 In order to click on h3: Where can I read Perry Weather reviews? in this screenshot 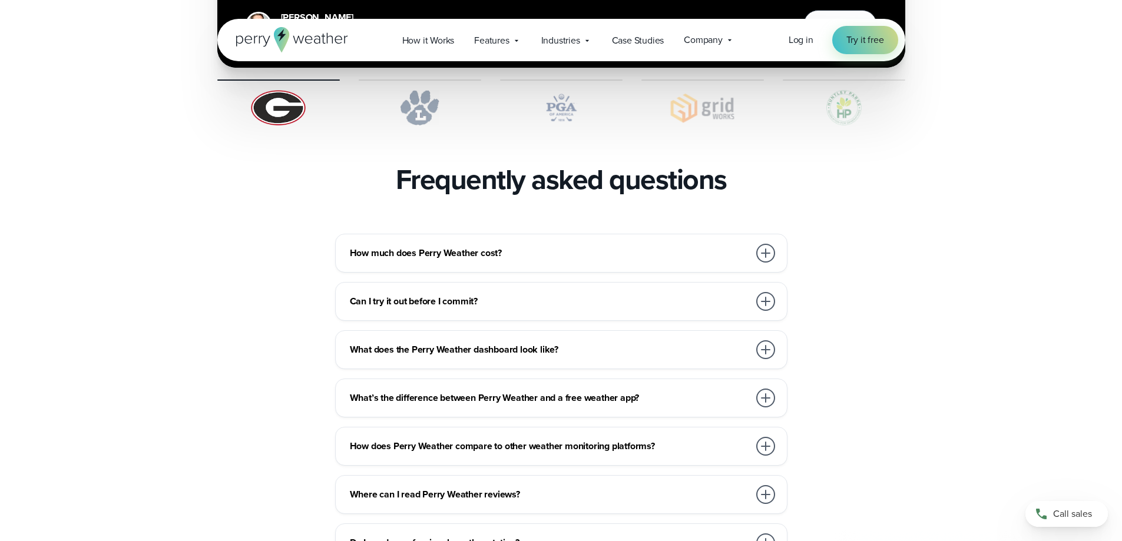, I will do `click(549, 495)`.